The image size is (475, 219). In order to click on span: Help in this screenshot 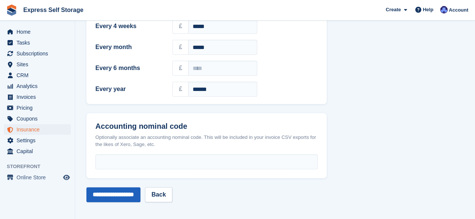, I will do `click(428, 10)`.